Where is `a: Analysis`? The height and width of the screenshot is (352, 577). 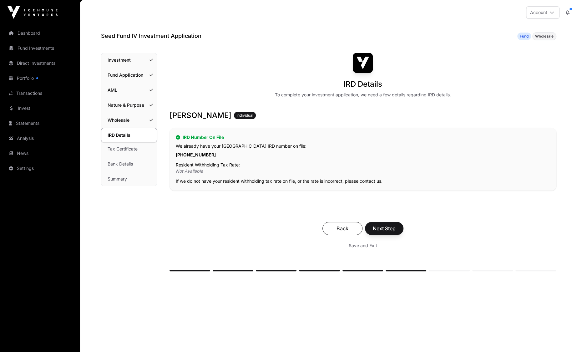 a: Analysis is located at coordinates (40, 138).